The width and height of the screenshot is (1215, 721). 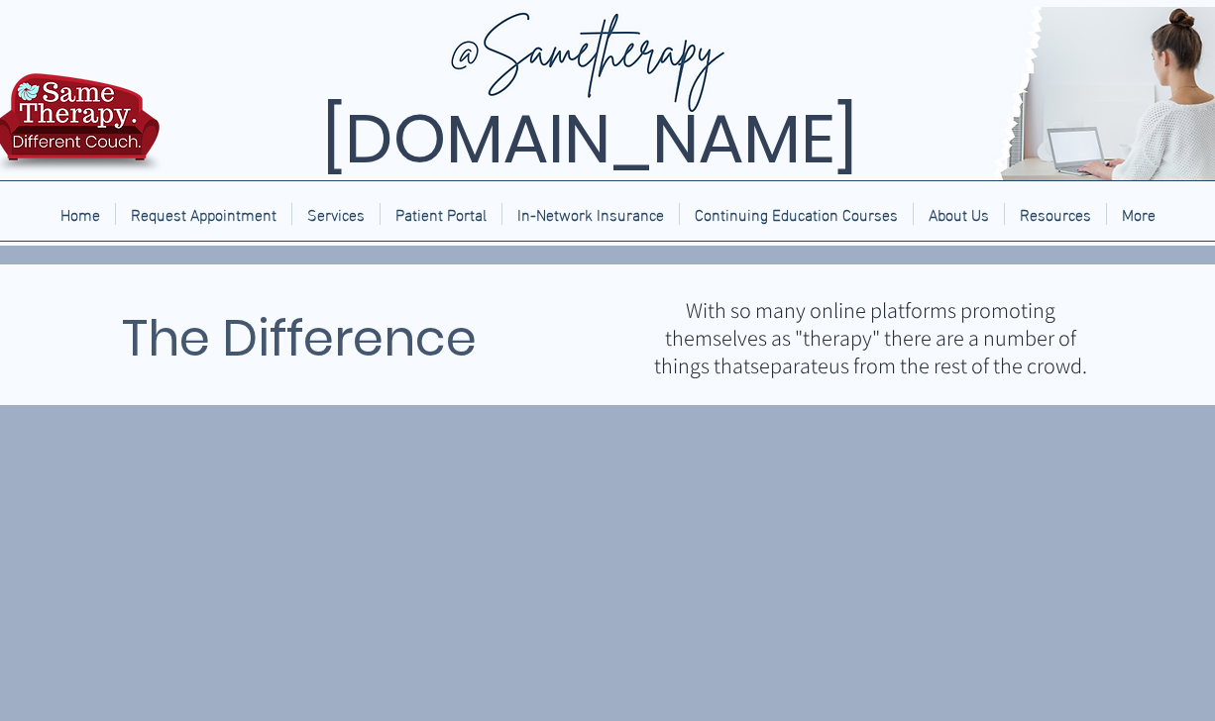 What do you see at coordinates (80, 214) in the screenshot?
I see `p: Home` at bounding box center [80, 214].